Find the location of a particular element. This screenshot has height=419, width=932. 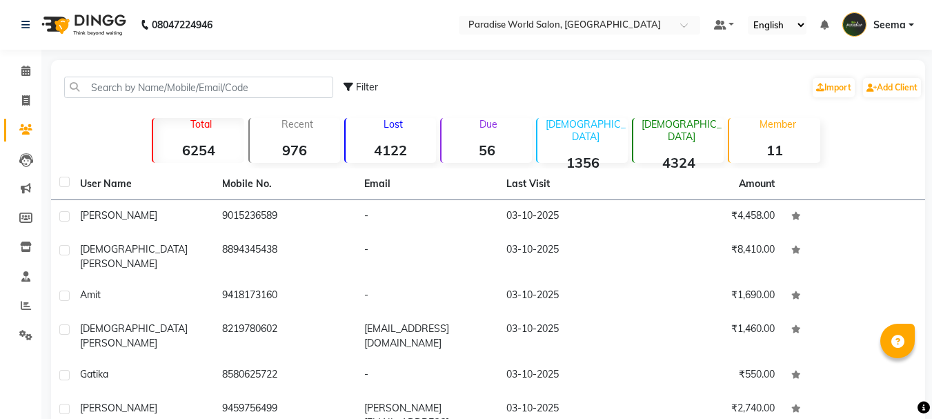

td: 9418173160 is located at coordinates (285, 296).